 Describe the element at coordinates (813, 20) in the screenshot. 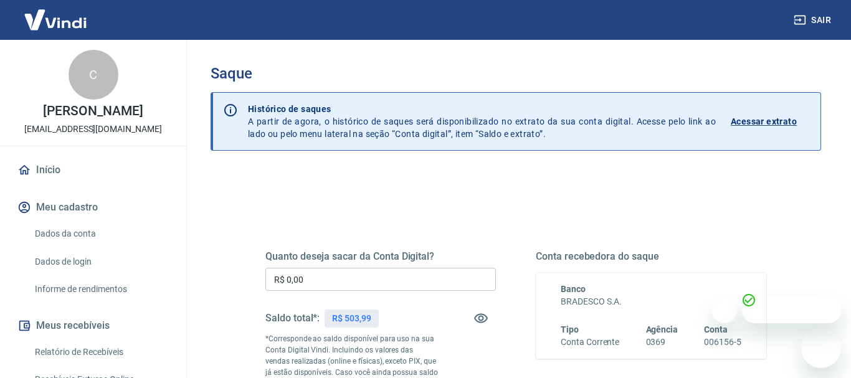

I see `button: Sair` at that location.